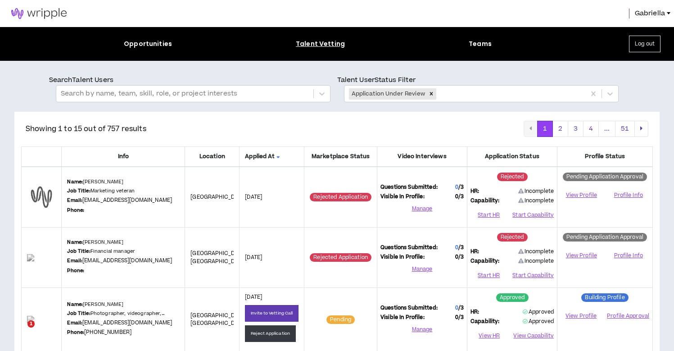  What do you see at coordinates (480, 44) in the screenshot?
I see `div: Teams` at bounding box center [480, 44].